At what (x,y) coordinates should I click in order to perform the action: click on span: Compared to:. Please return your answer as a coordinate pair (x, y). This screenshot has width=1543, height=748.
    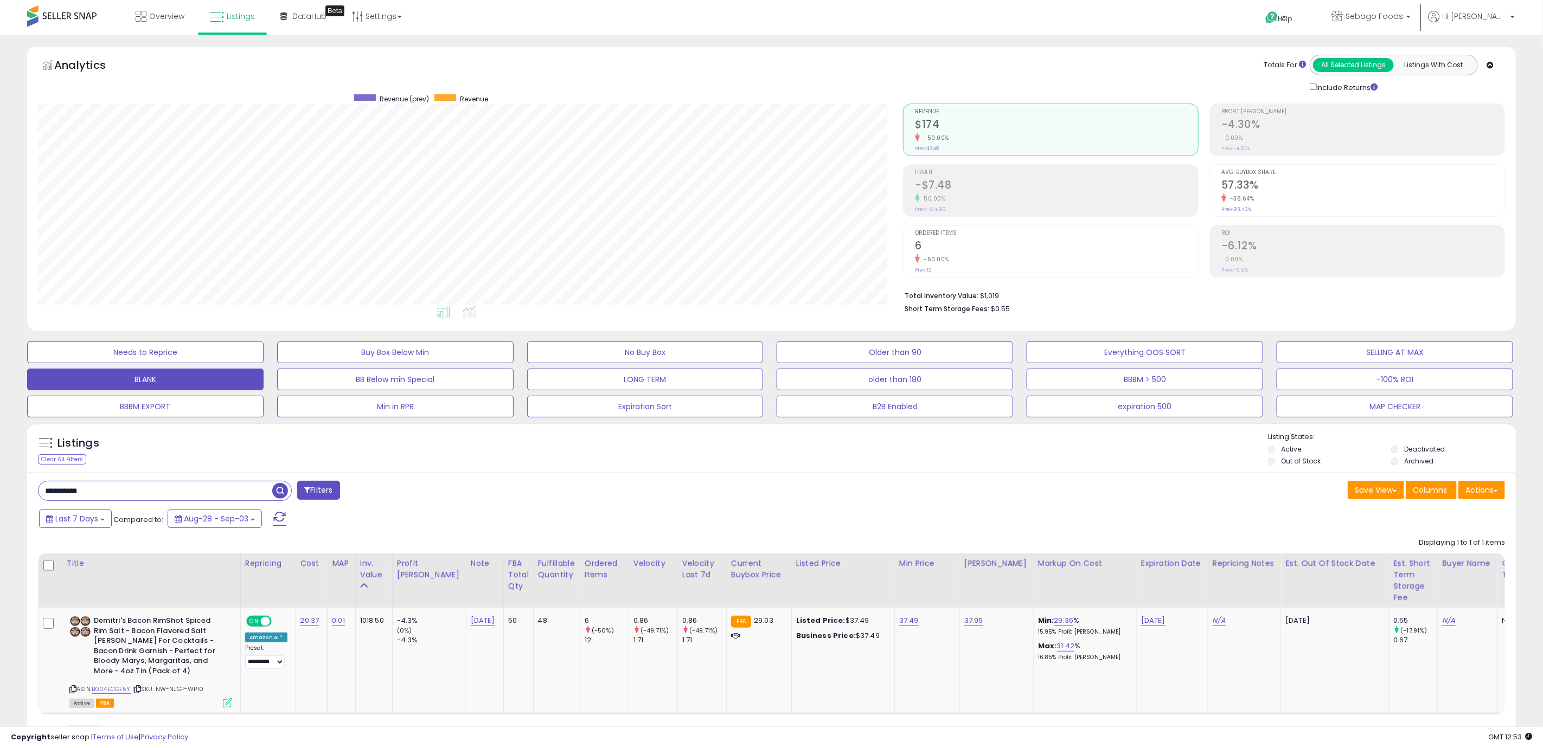
    Looking at the image, I should click on (138, 519).